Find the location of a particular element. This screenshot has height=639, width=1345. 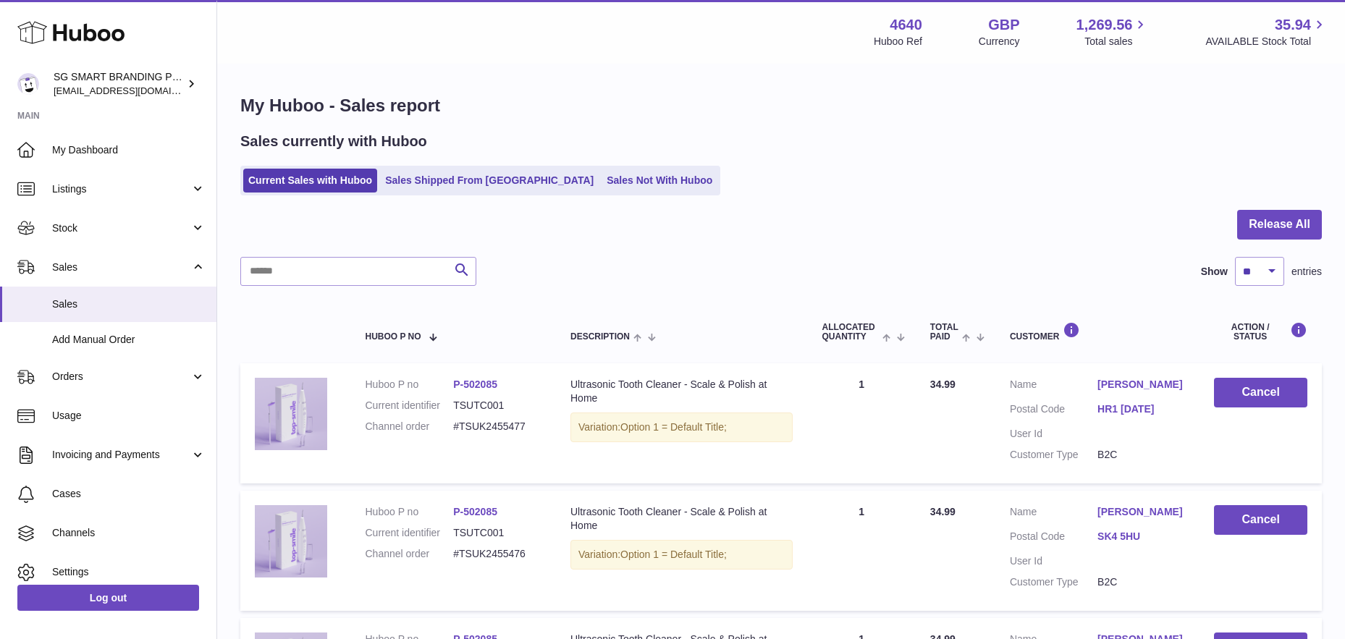

h2: Sales currently with Huboo is located at coordinates (334, 141).